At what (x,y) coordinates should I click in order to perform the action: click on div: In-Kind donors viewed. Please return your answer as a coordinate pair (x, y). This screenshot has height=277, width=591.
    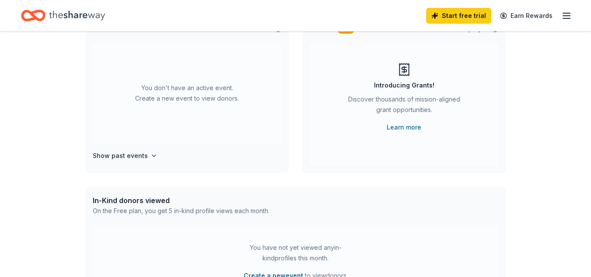
    Looking at the image, I should click on (181, 200).